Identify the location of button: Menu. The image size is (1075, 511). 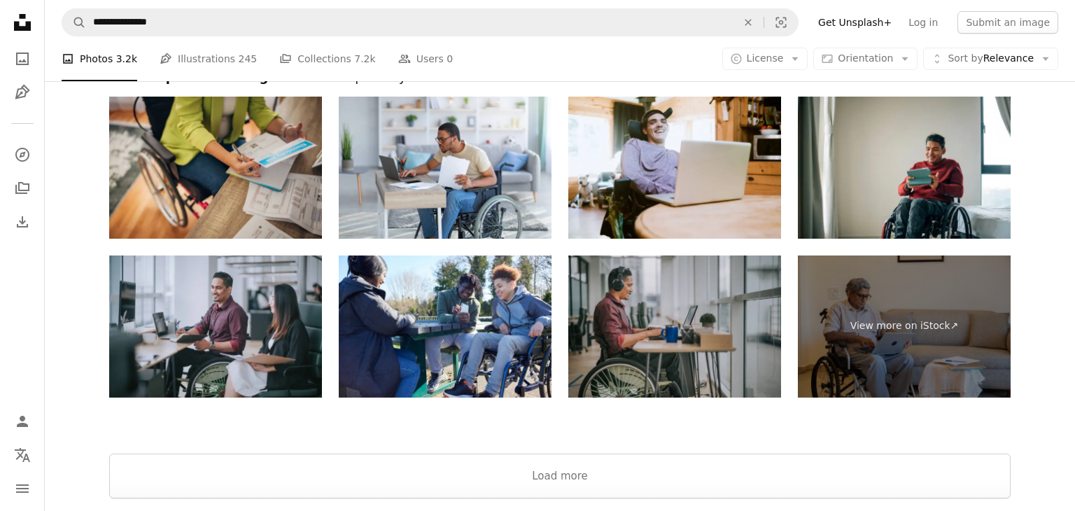
(22, 488).